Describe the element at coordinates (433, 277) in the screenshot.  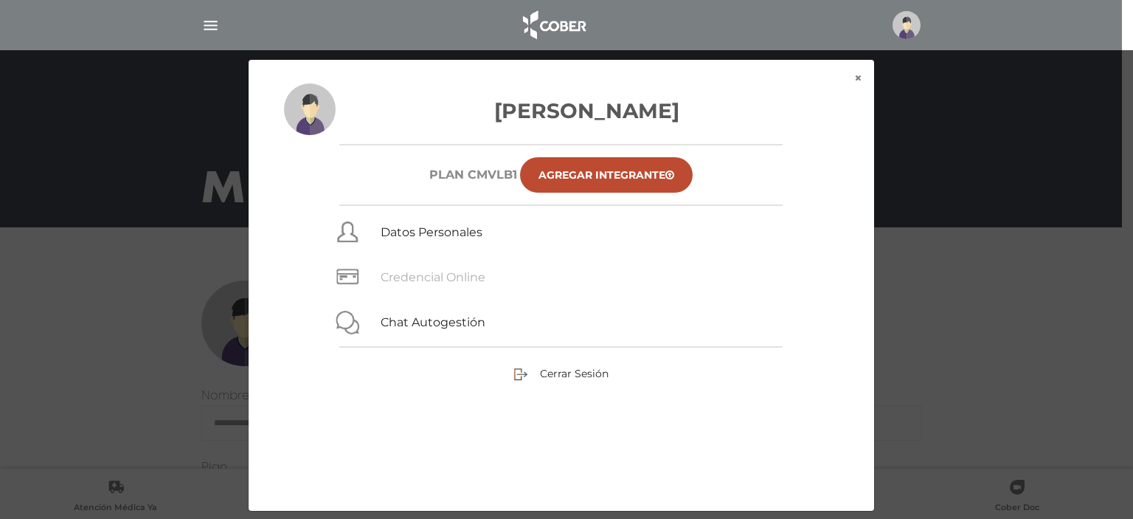
I see `a: Credencial Online` at that location.